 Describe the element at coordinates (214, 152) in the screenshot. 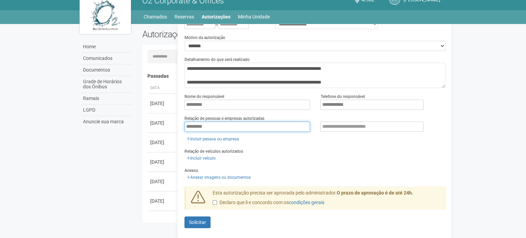

I see `label: Relação de veículos autorizados` at that location.